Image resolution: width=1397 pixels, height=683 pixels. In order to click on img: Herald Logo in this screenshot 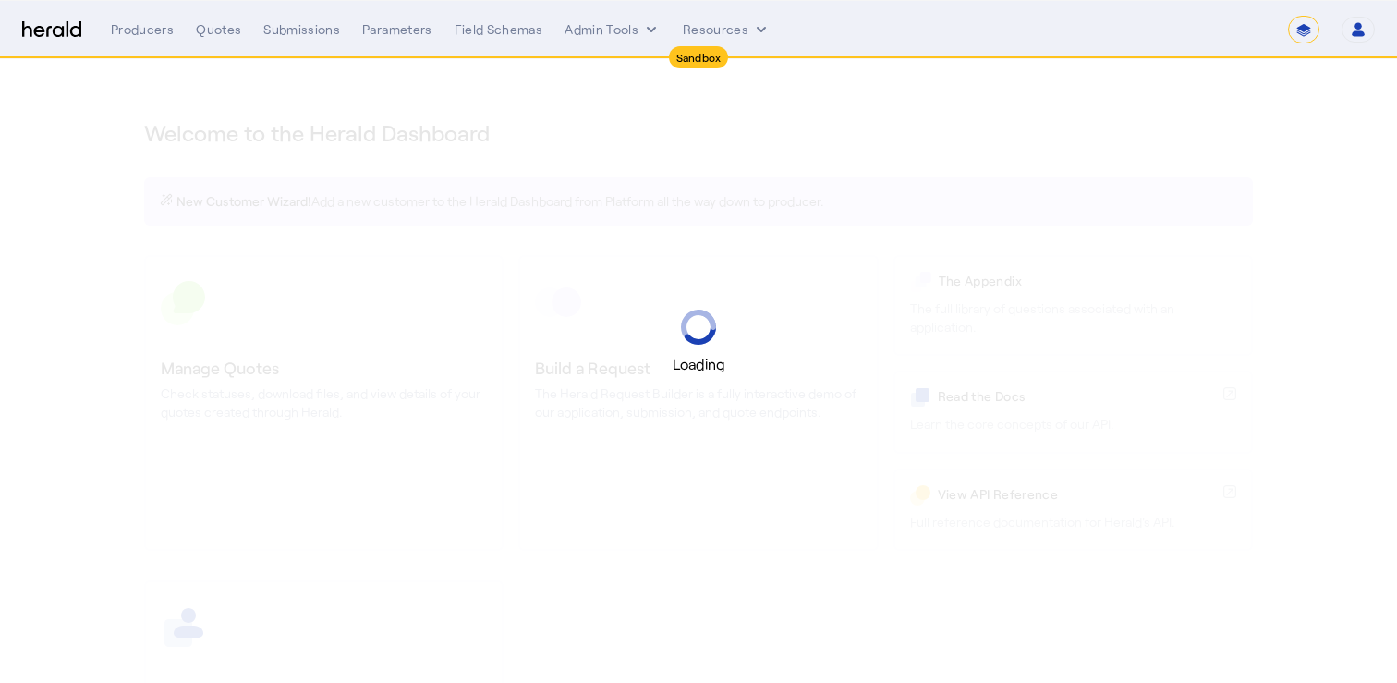, I will do `click(52, 30)`.